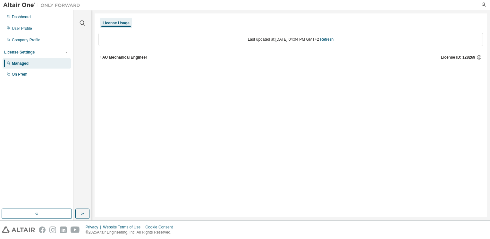  Describe the element at coordinates (53, 230) in the screenshot. I see `img: instagram.svg` at that location.